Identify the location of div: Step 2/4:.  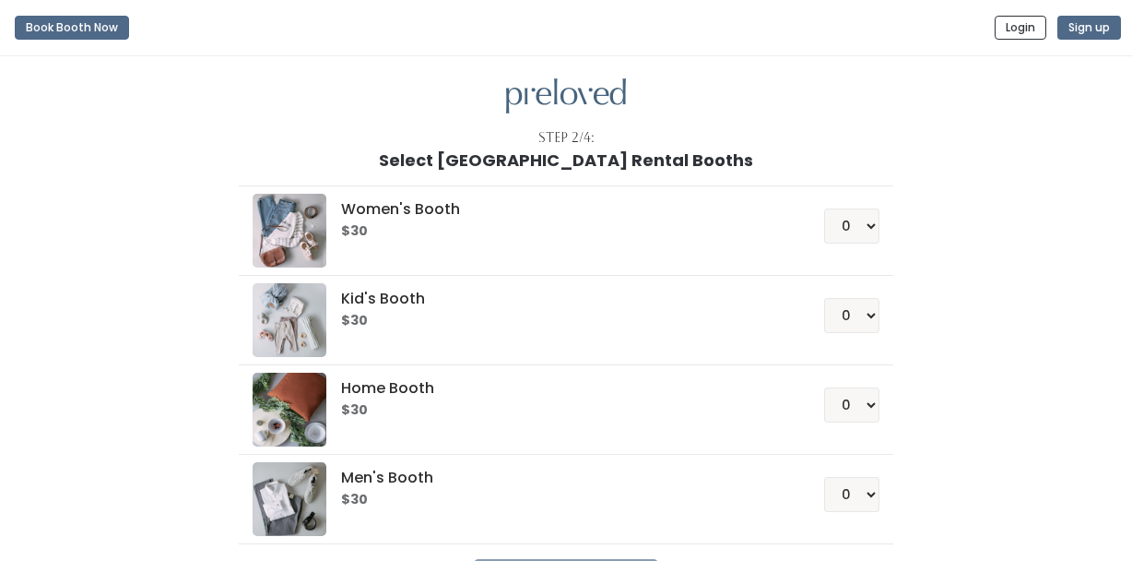
(566, 137).